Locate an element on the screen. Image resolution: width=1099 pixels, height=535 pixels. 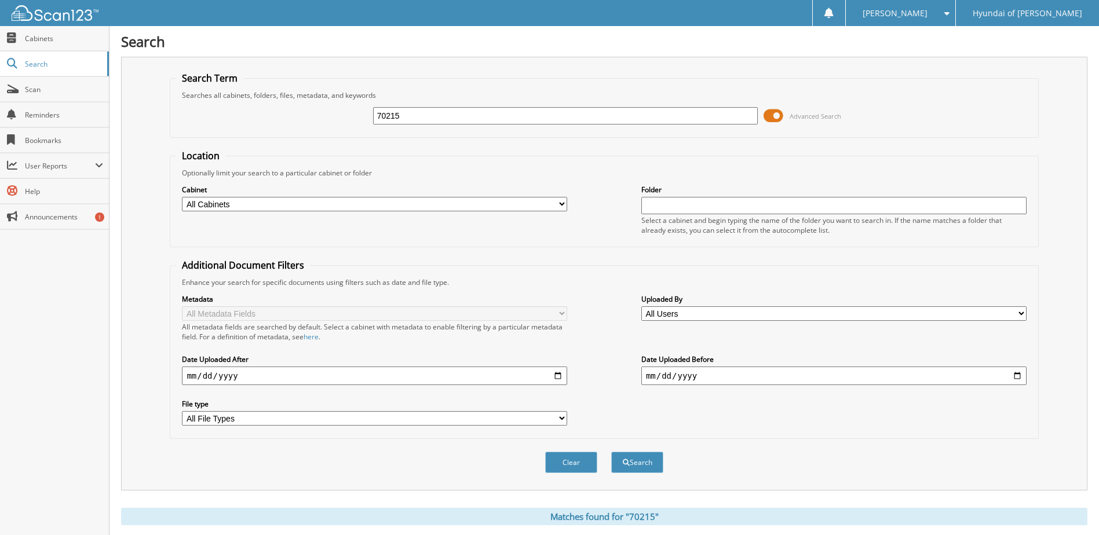
div: Optionally limit your search to a particular cabinet or folder is located at coordinates (604, 173).